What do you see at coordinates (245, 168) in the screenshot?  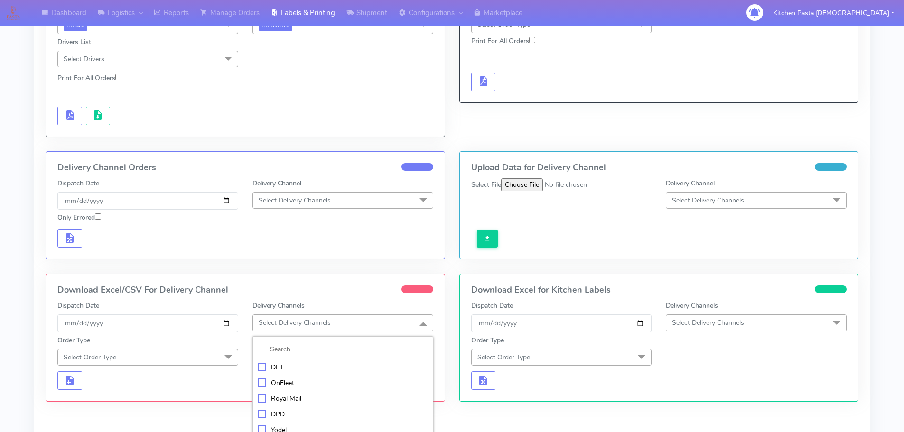 I see `h4: Delivery Channel Orders` at bounding box center [245, 168].